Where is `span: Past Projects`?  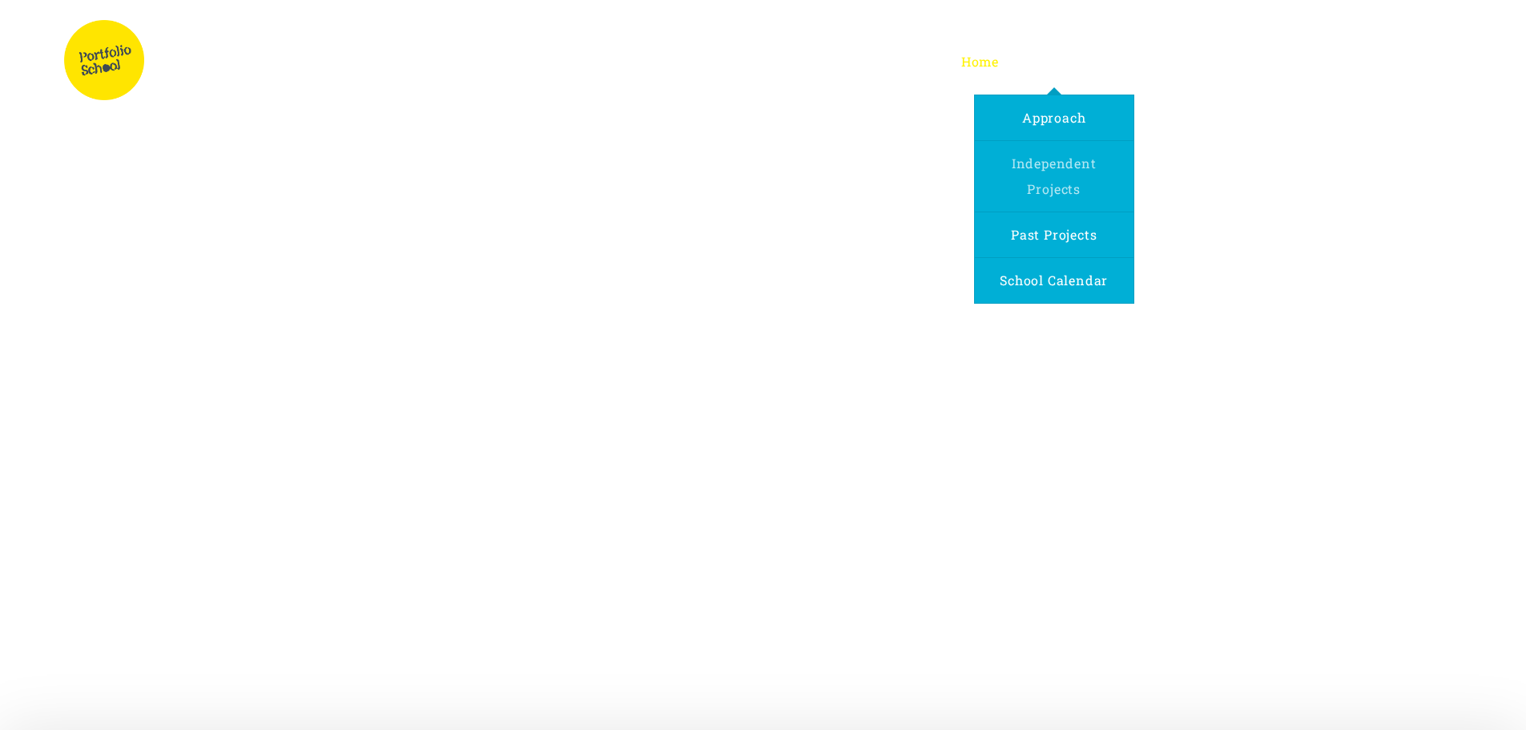 span: Past Projects is located at coordinates (1054, 234).